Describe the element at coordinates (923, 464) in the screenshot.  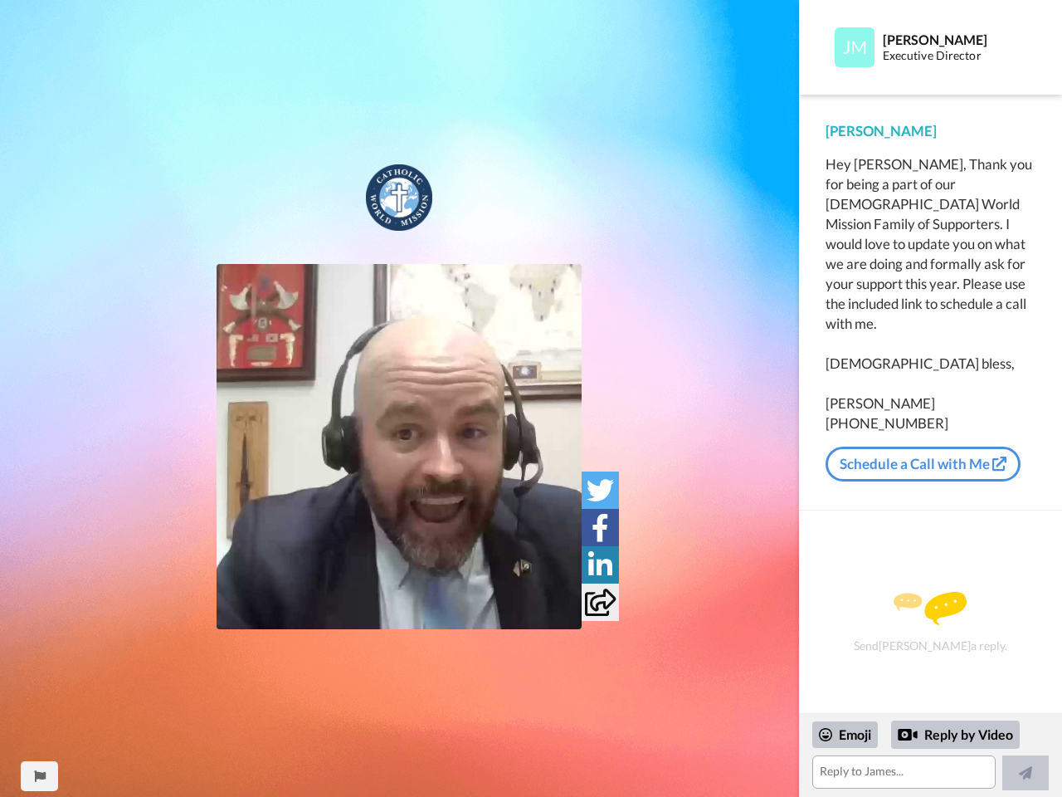
I see `a: Schedule a Call with Me` at that location.